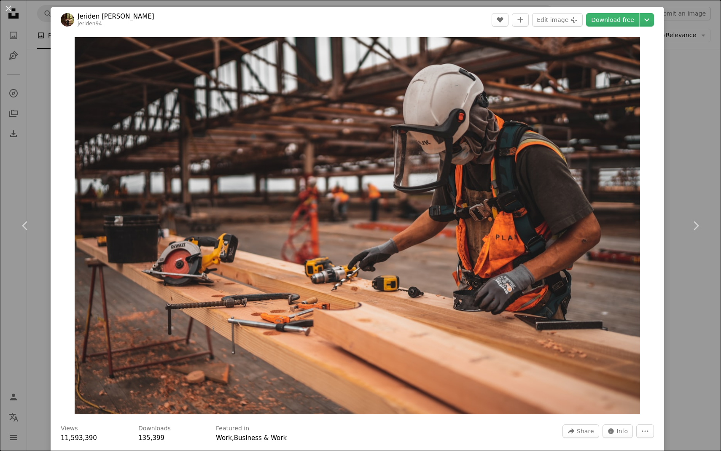 The width and height of the screenshot is (721, 451). Describe the element at coordinates (224, 438) in the screenshot. I see `a: Work` at that location.